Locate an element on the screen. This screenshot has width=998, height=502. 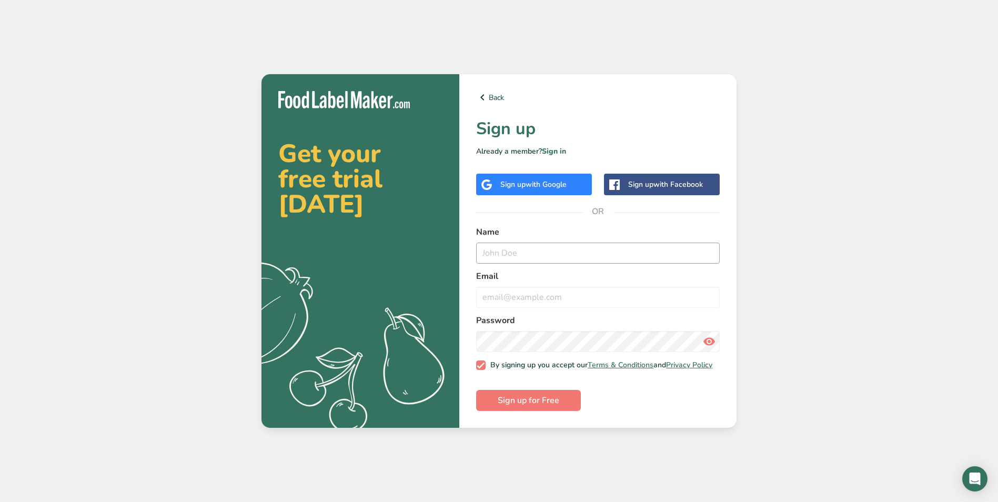
h1: Sign up is located at coordinates (597, 129).